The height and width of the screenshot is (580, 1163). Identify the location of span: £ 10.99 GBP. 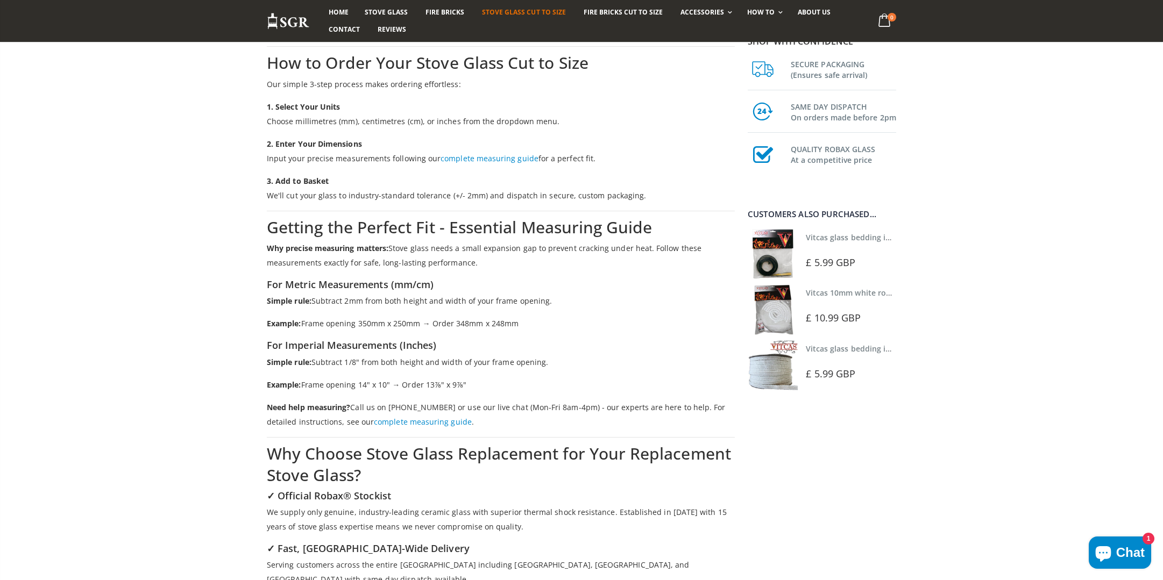
(833, 318).